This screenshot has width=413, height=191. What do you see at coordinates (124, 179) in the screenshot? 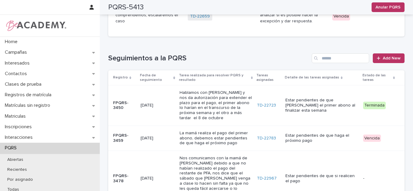
I see `p: FPQRS-3478` at bounding box center [124, 179].